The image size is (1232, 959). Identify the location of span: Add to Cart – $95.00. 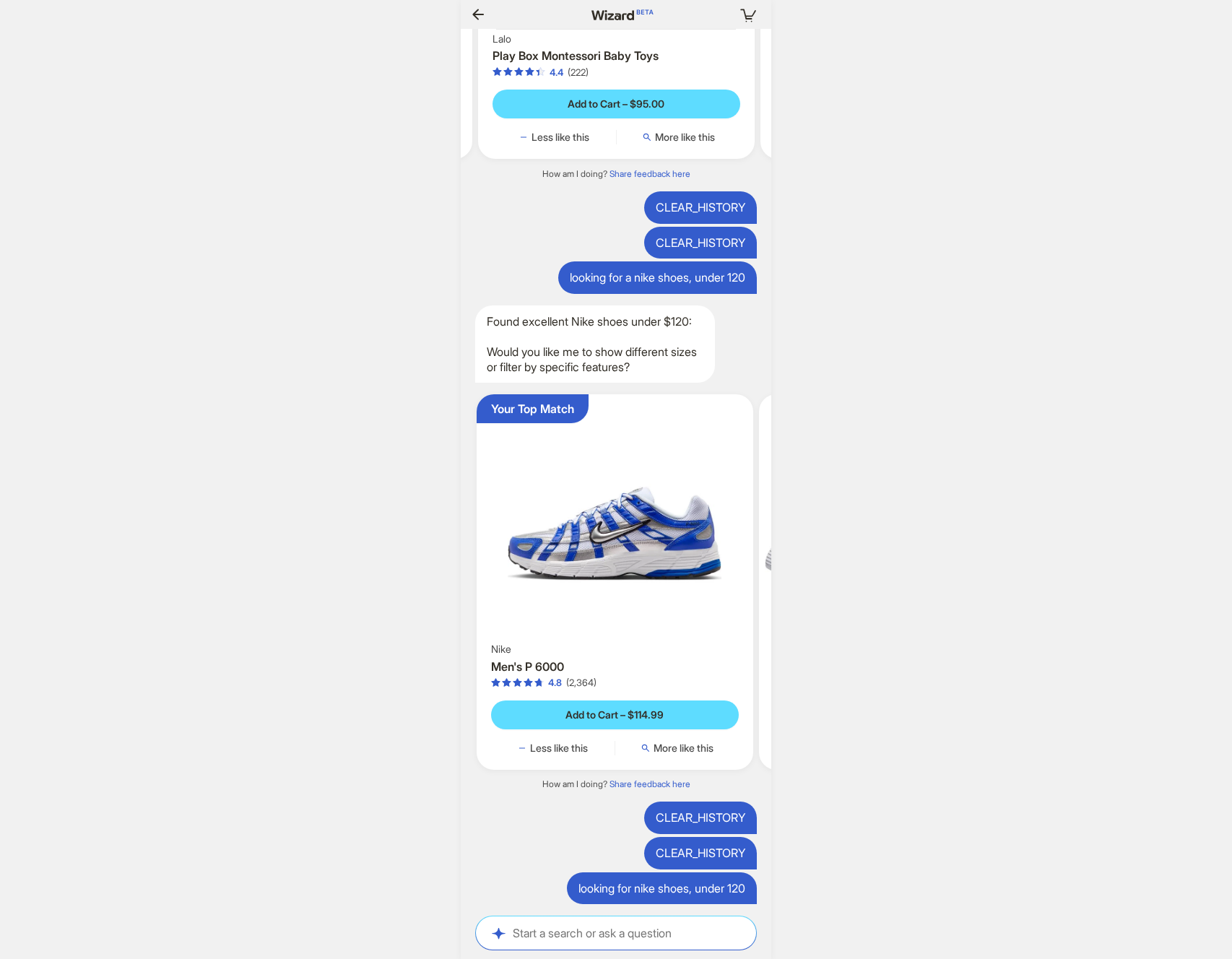
(616, 103).